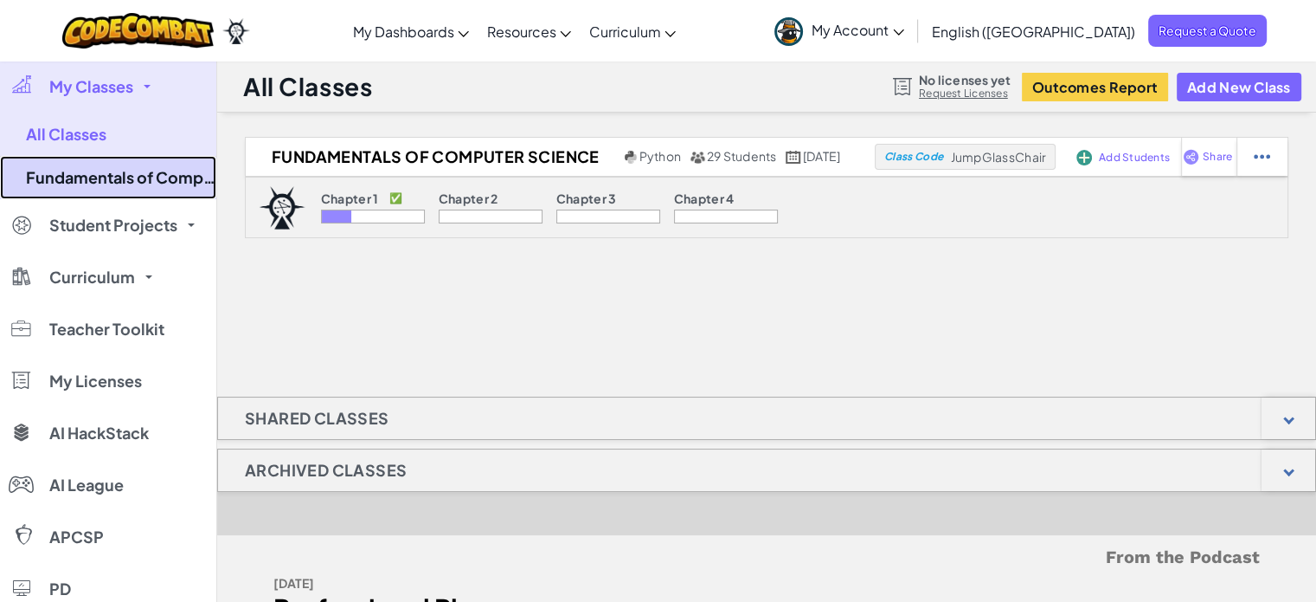 This screenshot has height=602, width=1316. What do you see at coordinates (1084, 158) in the screenshot?
I see `img: IconAddStudents.svg` at bounding box center [1084, 158].